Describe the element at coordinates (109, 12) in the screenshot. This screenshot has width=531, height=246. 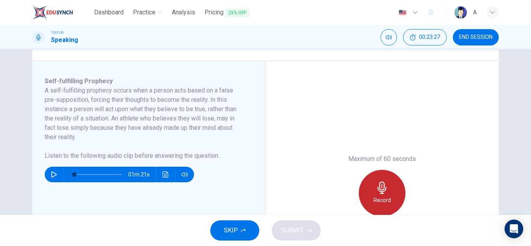
I see `a: Dashboard` at that location.